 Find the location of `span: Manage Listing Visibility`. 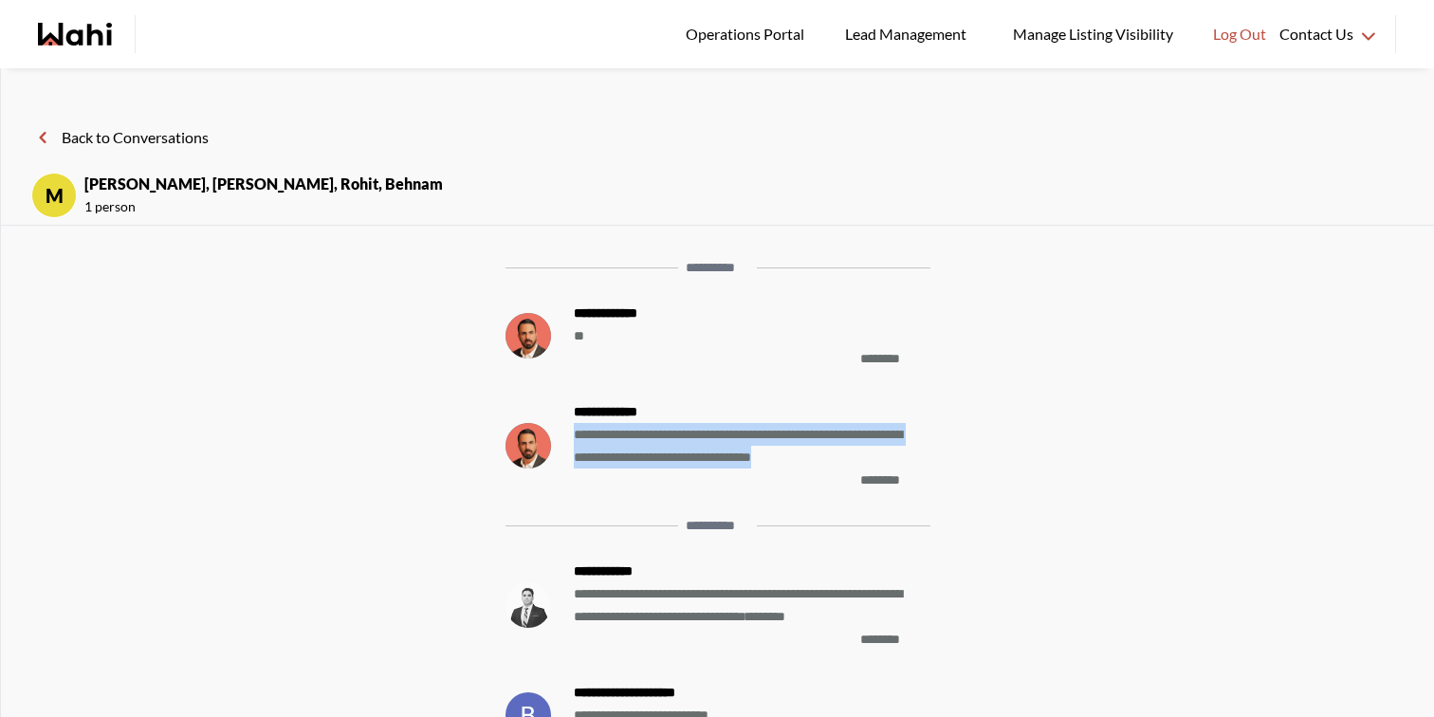

span: Manage Listing Visibility is located at coordinates (1093, 34).